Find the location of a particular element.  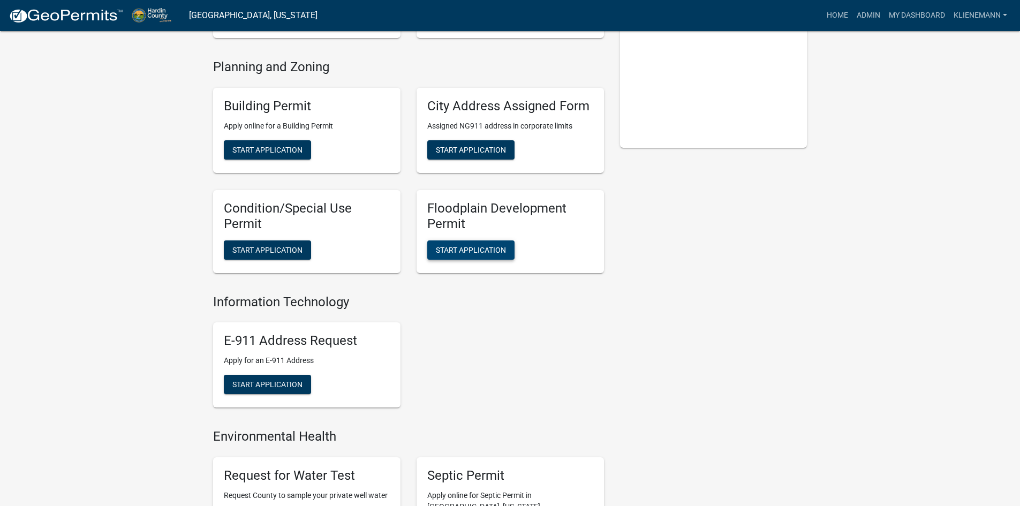

h5: Building Permit is located at coordinates (307, 106).